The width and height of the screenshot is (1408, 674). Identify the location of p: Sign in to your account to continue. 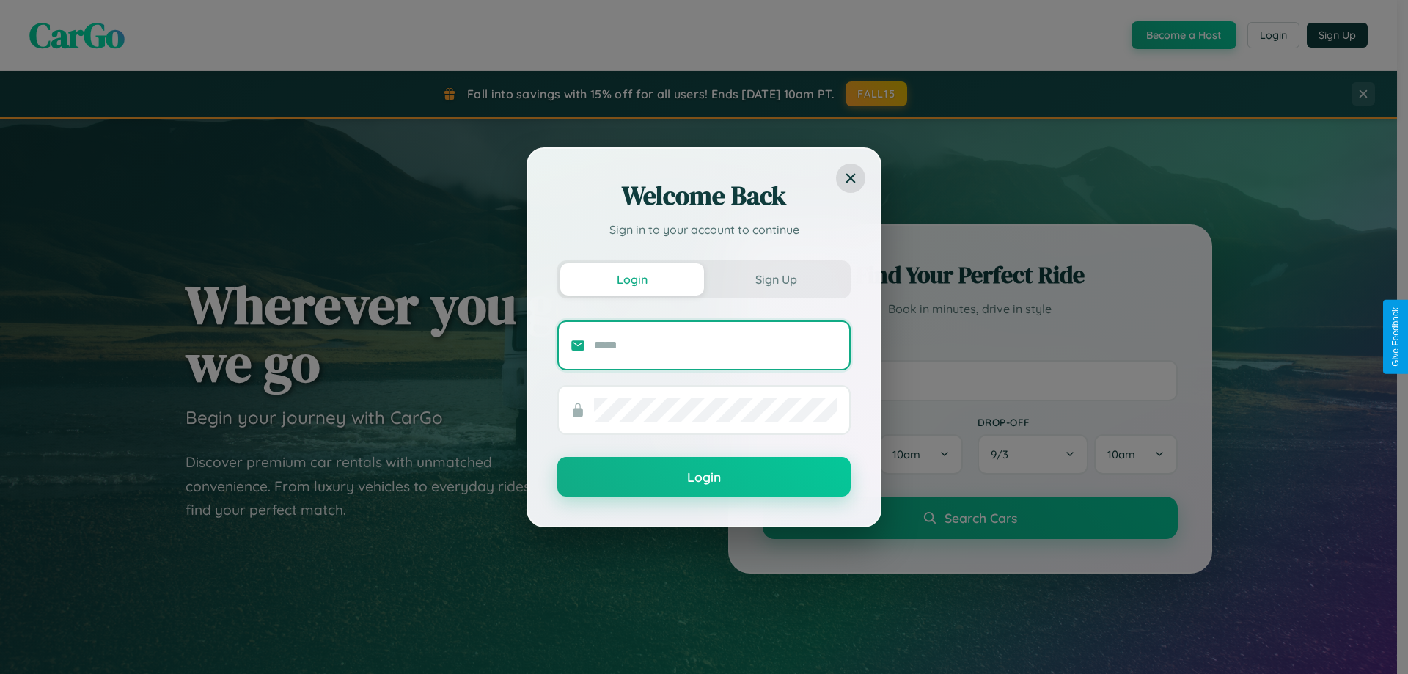
(704, 230).